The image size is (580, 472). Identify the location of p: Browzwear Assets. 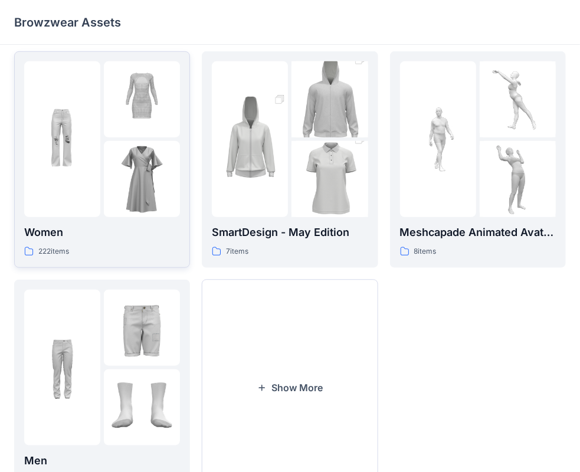
(67, 22).